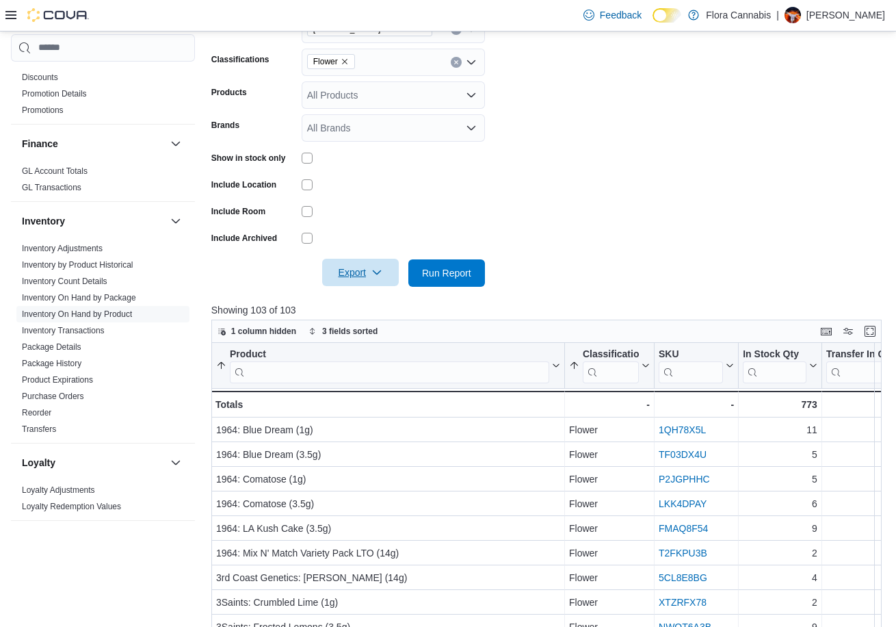  What do you see at coordinates (38, 463) in the screenshot?
I see `h3: Loyalty` at bounding box center [38, 463].